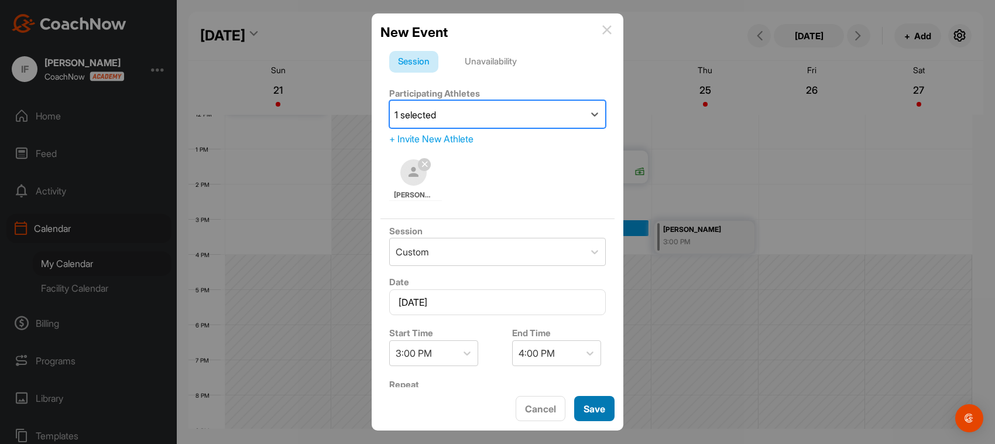  Describe the element at coordinates (531, 332) in the screenshot. I see `label: End Time` at that location.